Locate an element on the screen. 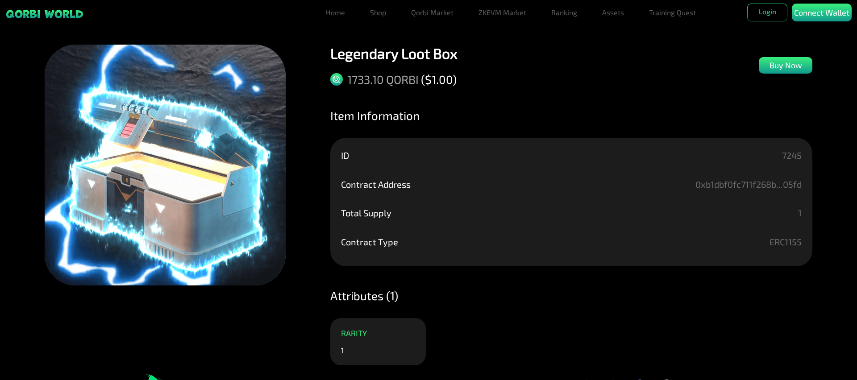  a: Home is located at coordinates (335, 12).